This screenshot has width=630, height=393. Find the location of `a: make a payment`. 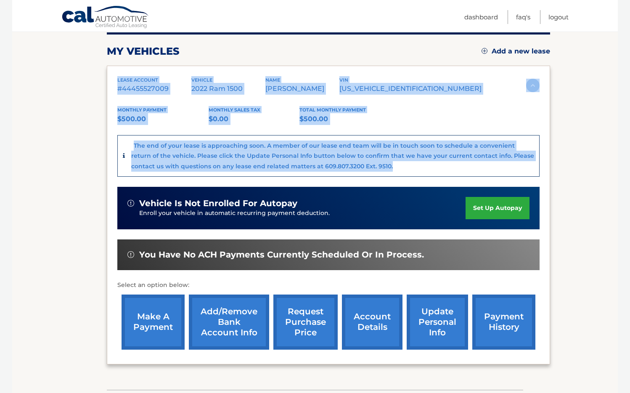

a: make a payment is located at coordinates (153, 322).